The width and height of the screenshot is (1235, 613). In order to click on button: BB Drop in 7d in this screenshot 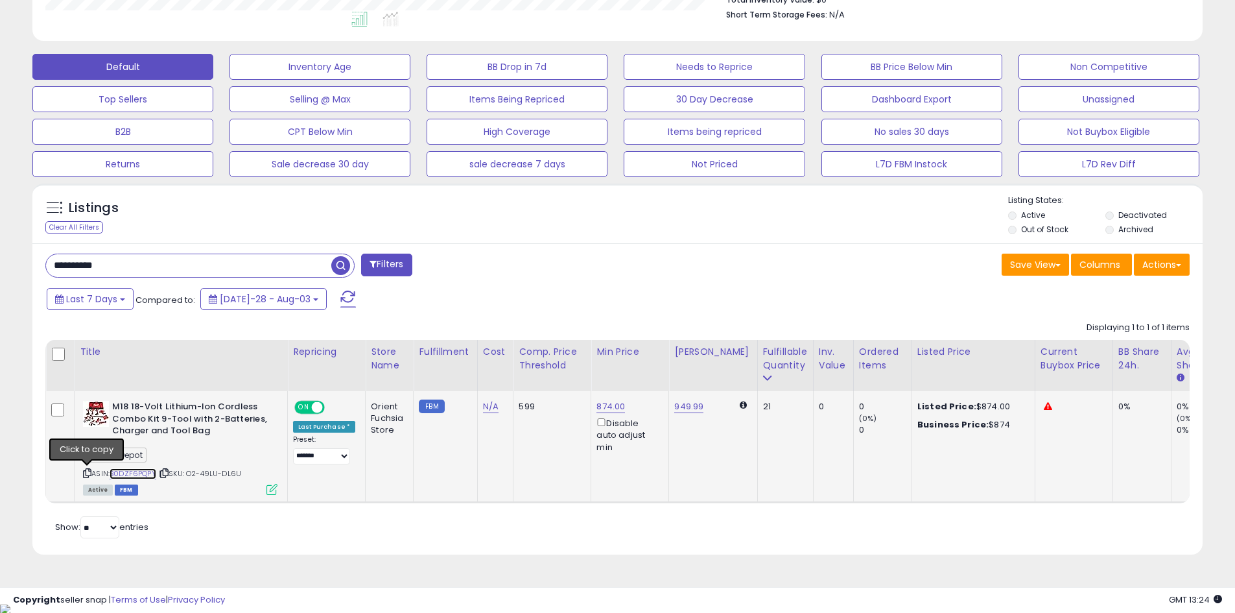, I will do `click(517, 67)`.